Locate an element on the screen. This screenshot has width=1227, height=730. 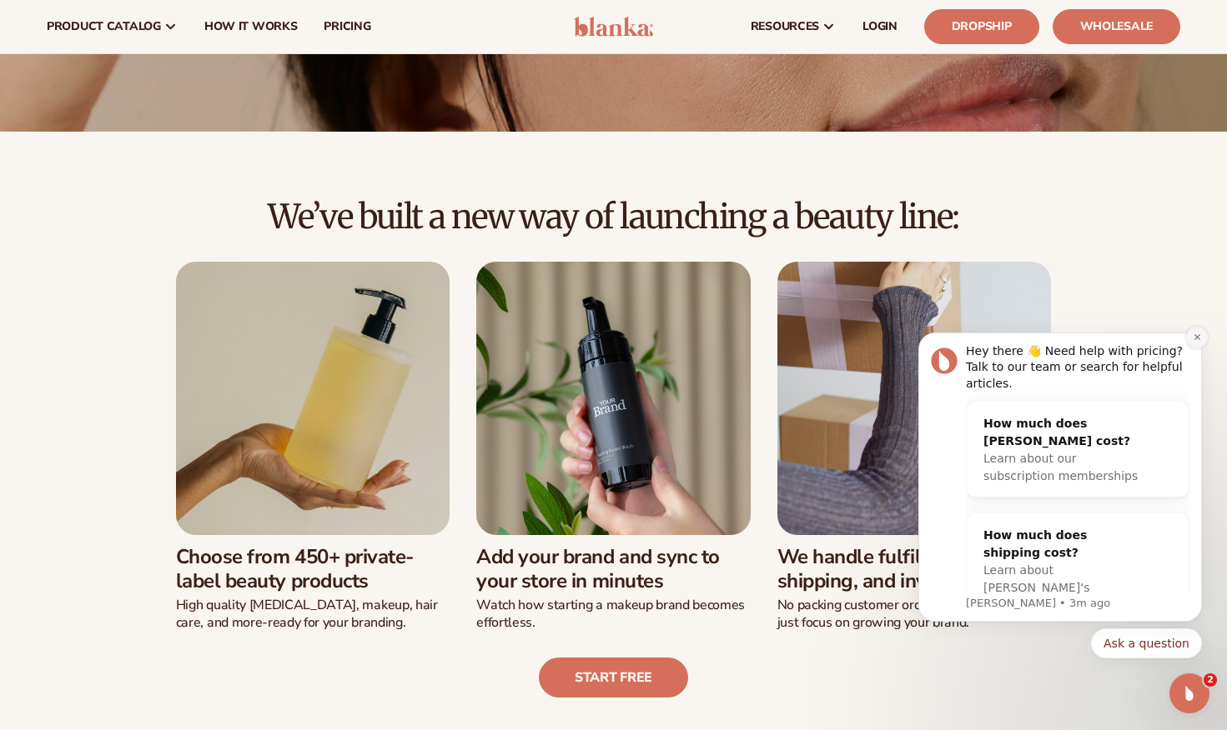
div: message notification from Lee, 3m ago. Hey there 👋 Need help with pricing? Talk to our team or se... is located at coordinates (167, 164).